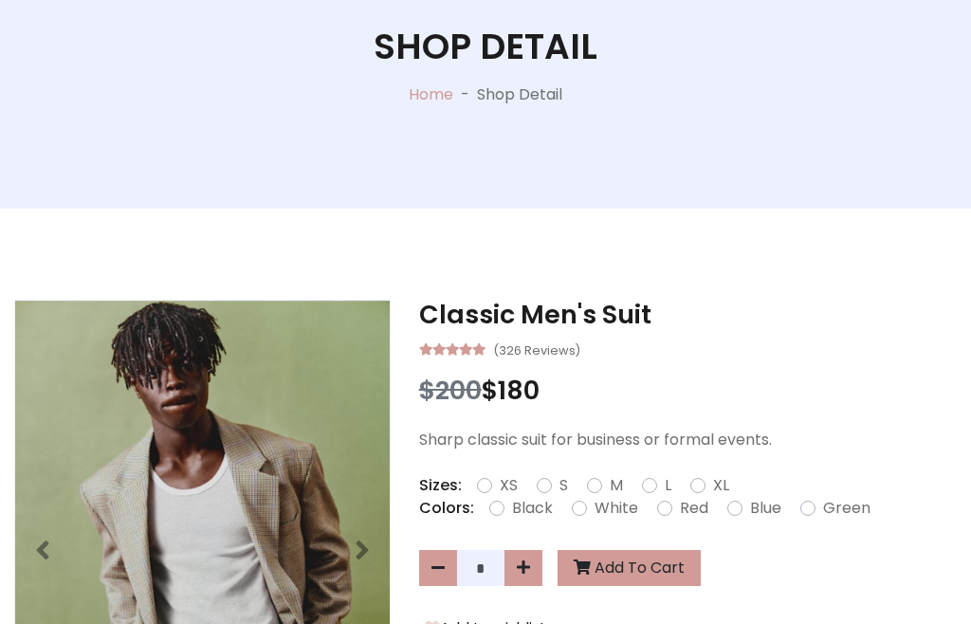  What do you see at coordinates (519, 390) in the screenshot?
I see `span: 180` at bounding box center [519, 390].